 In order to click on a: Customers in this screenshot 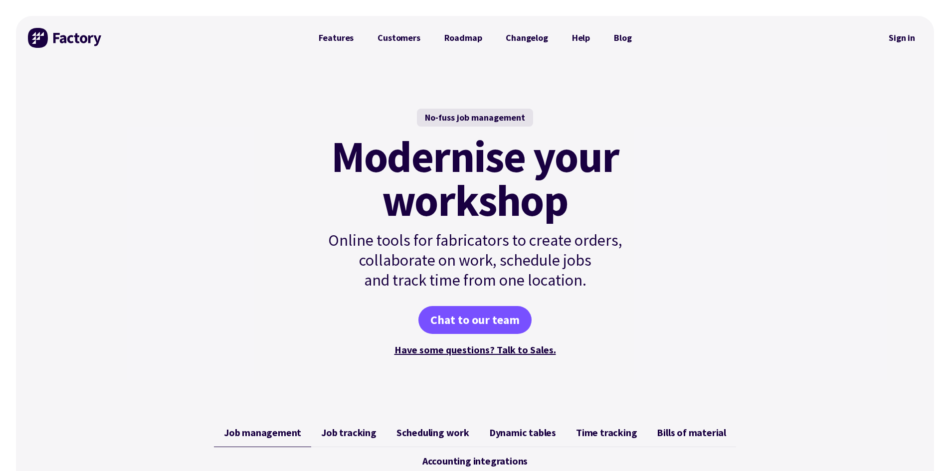, I will do `click(398, 38)`.